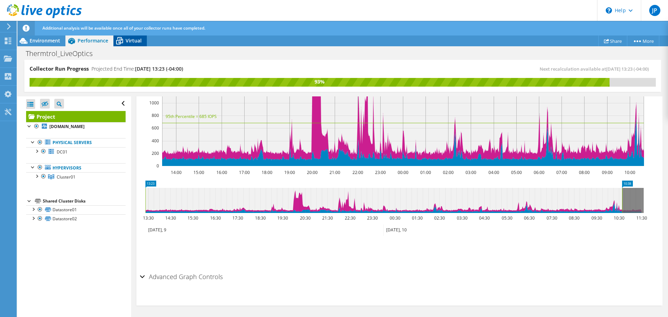 The height and width of the screenshot is (317, 668). Describe the element at coordinates (148, 218) in the screenshot. I see `text: 13:30` at that location.